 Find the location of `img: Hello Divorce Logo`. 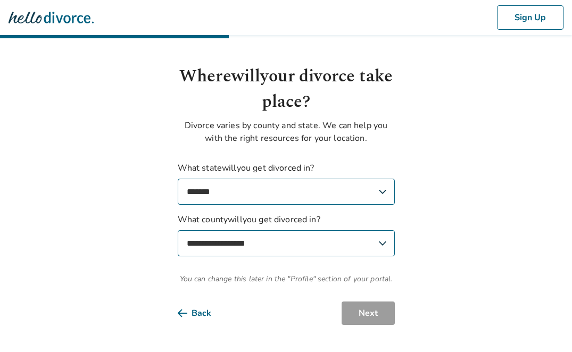

img: Hello Divorce Logo is located at coordinates (51, 18).